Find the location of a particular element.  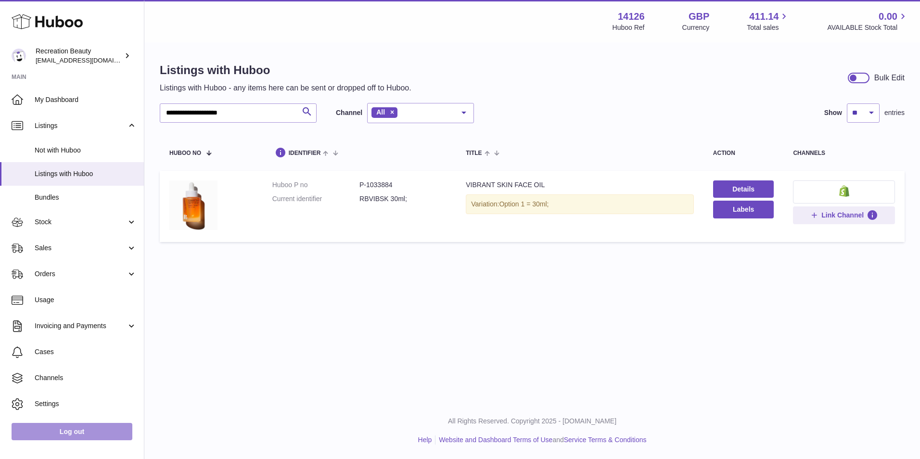

span: Sales is located at coordinates (80, 248).